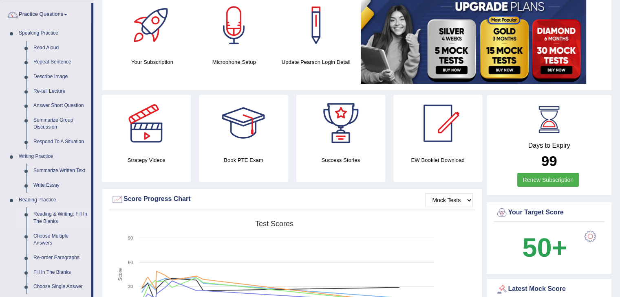 The image size is (620, 297). What do you see at coordinates (120, 275) in the screenshot?
I see `tspan: Score` at bounding box center [120, 275].